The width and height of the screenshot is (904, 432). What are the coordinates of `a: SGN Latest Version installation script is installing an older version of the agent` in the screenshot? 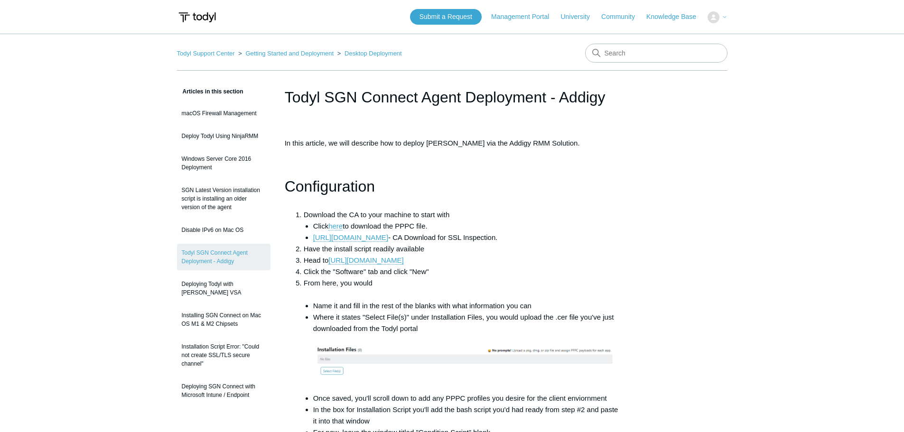 It's located at (224, 199).